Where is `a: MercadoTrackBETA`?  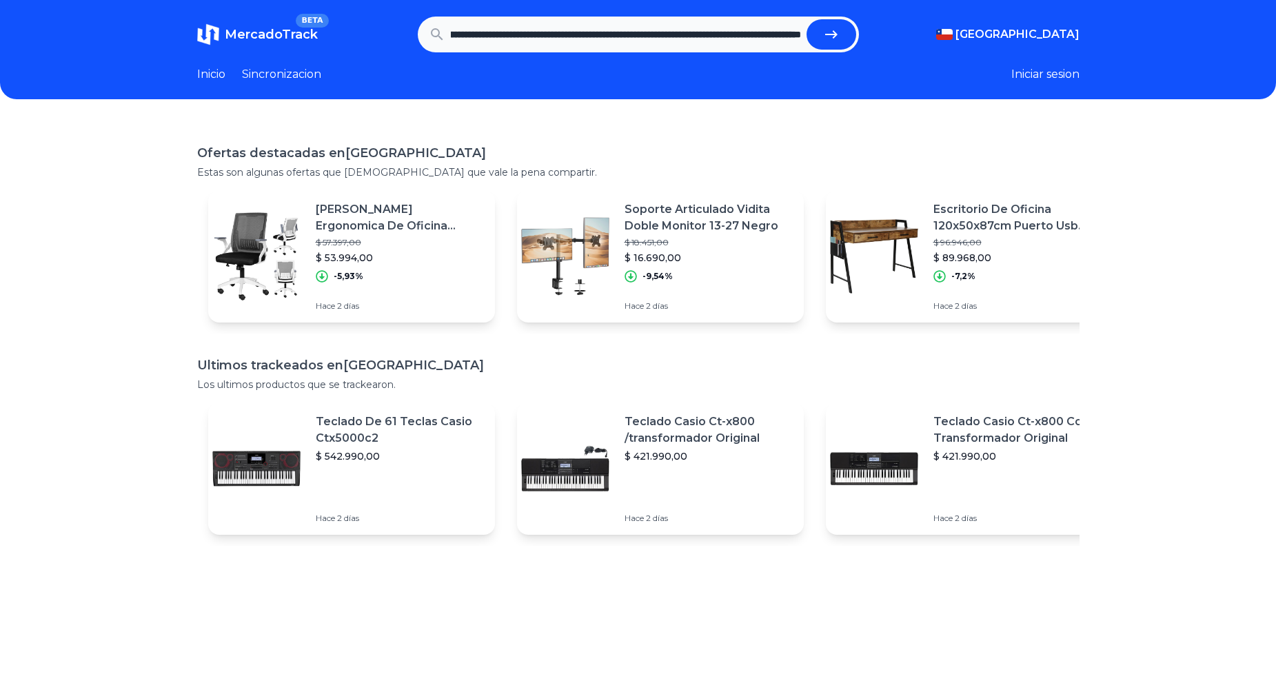 a: MercadoTrackBETA is located at coordinates (257, 34).